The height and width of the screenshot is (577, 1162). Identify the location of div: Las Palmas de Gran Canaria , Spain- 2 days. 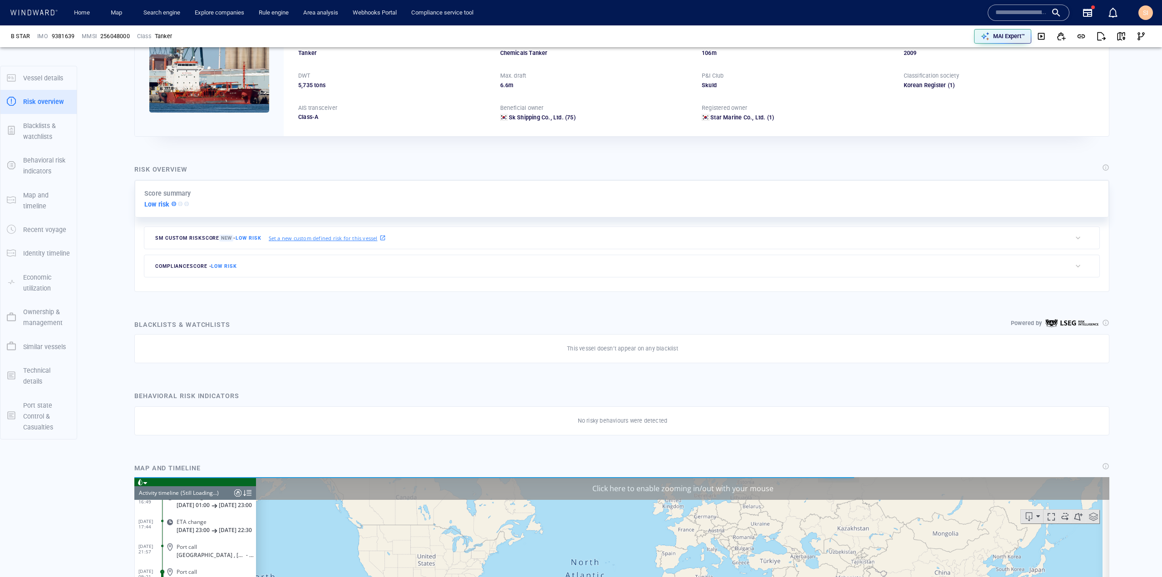
(82, 103).